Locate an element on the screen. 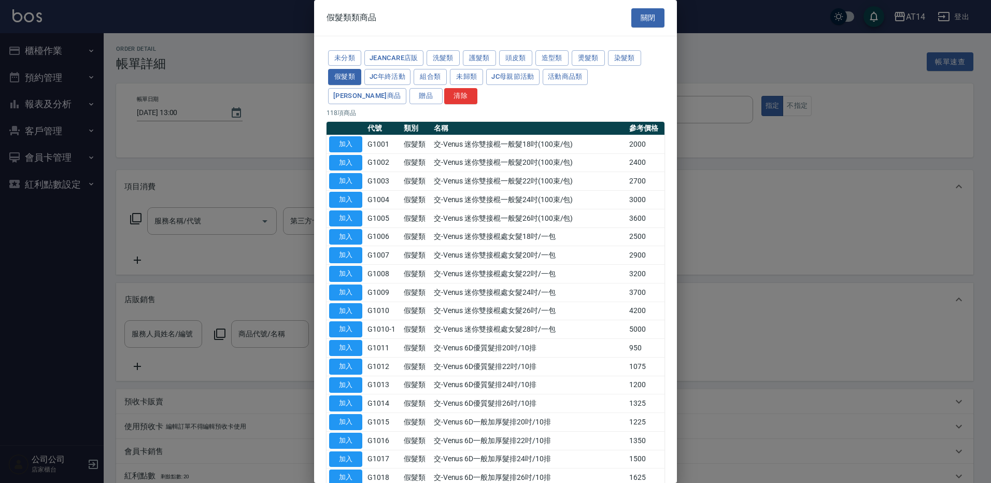 This screenshot has height=483, width=991. td: 交-Venus 迷你雙接棍處女髮28吋/一包 is located at coordinates (529, 330).